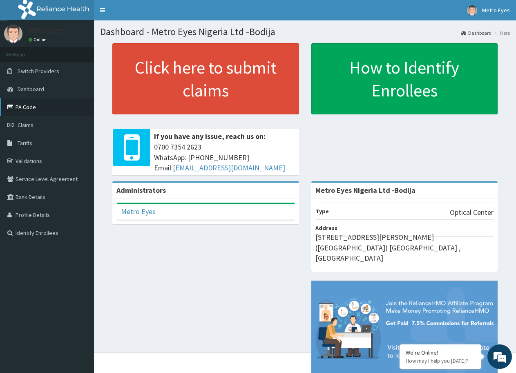 This screenshot has height=373, width=516. Describe the element at coordinates (441, 353) in the screenshot. I see `div: We're Online!` at that location.